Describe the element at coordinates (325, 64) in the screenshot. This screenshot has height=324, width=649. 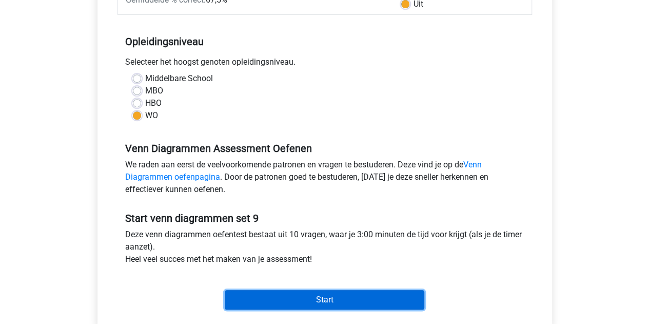
I see `div: Selecteer het hoogst genoten opleidingsniveau.` at that location.